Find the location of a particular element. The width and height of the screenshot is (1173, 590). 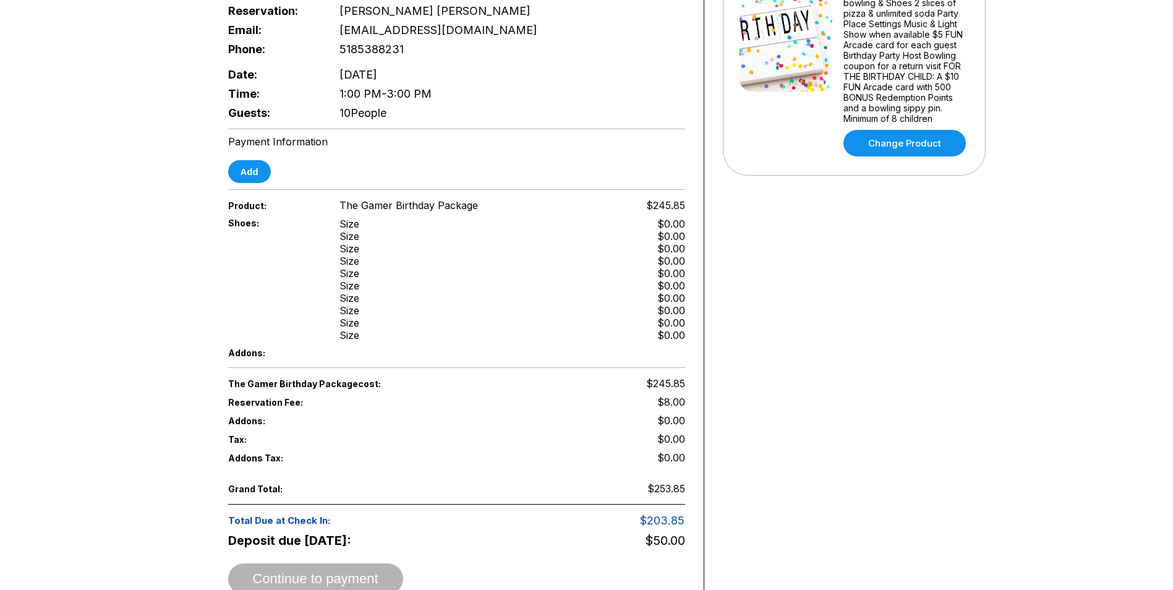

span: Reservation: is located at coordinates (274, 11).